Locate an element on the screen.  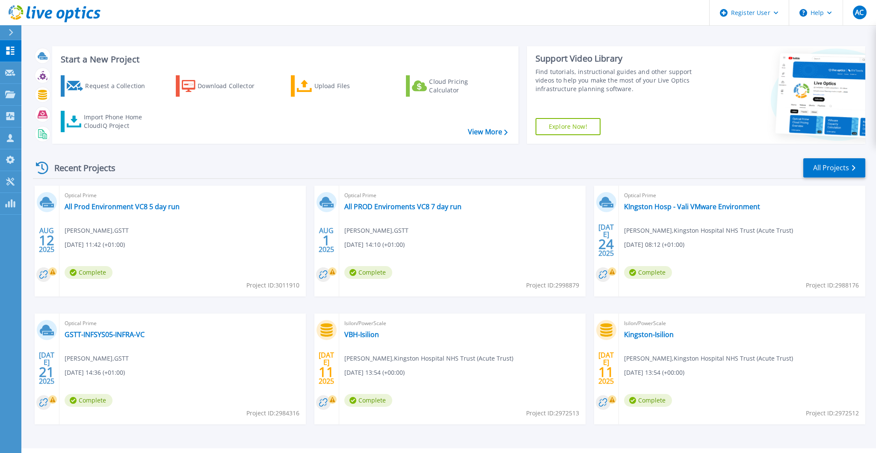
a: GSTT-INFSYS05-INFRA-VC is located at coordinates (104, 334).